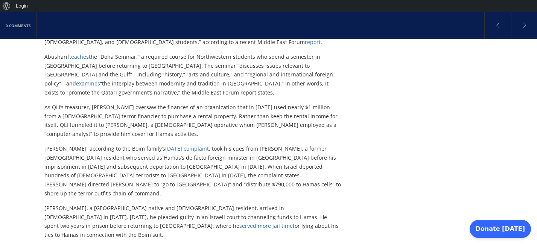 This screenshot has width=537, height=244. What do you see at coordinates (88, 83) in the screenshot?
I see `a: examines` at bounding box center [88, 83].